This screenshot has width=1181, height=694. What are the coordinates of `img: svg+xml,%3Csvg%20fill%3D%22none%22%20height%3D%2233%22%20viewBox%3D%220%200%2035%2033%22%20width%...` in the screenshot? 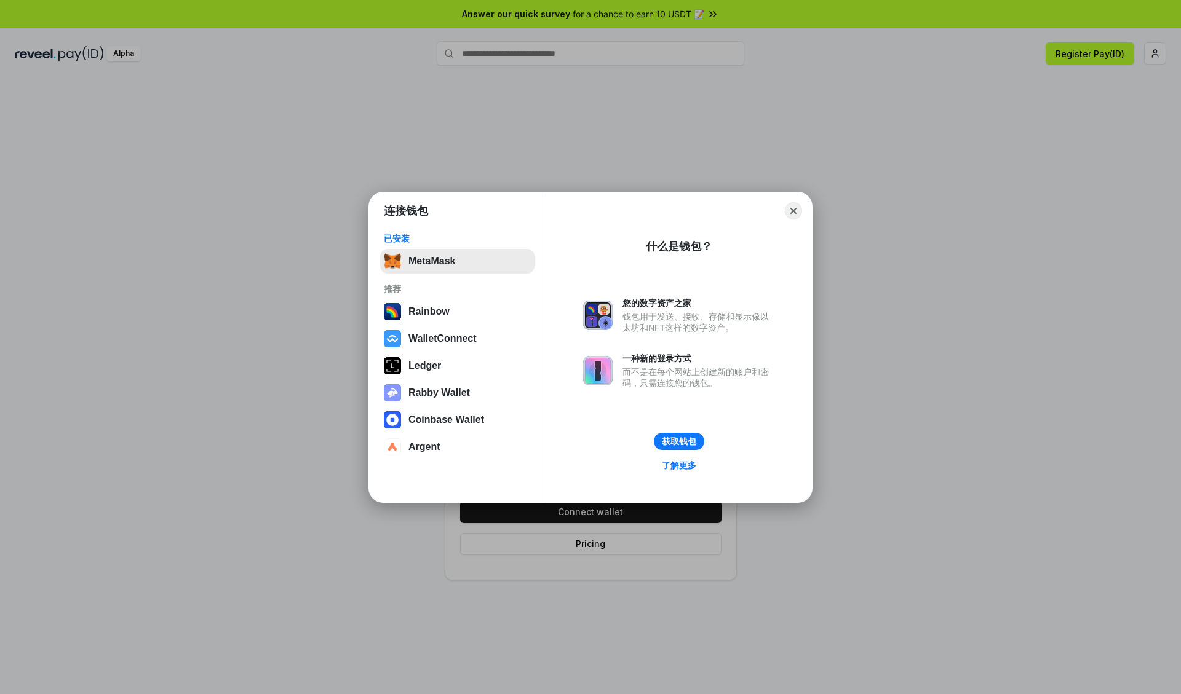 It's located at (392, 261).